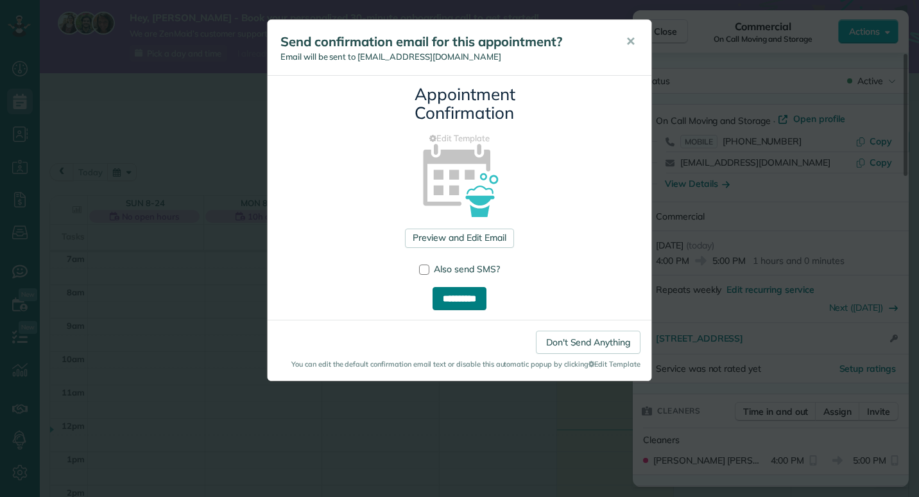 The height and width of the screenshot is (497, 919). I want to click on h5: Send confirmation email for this appointment?, so click(444, 42).